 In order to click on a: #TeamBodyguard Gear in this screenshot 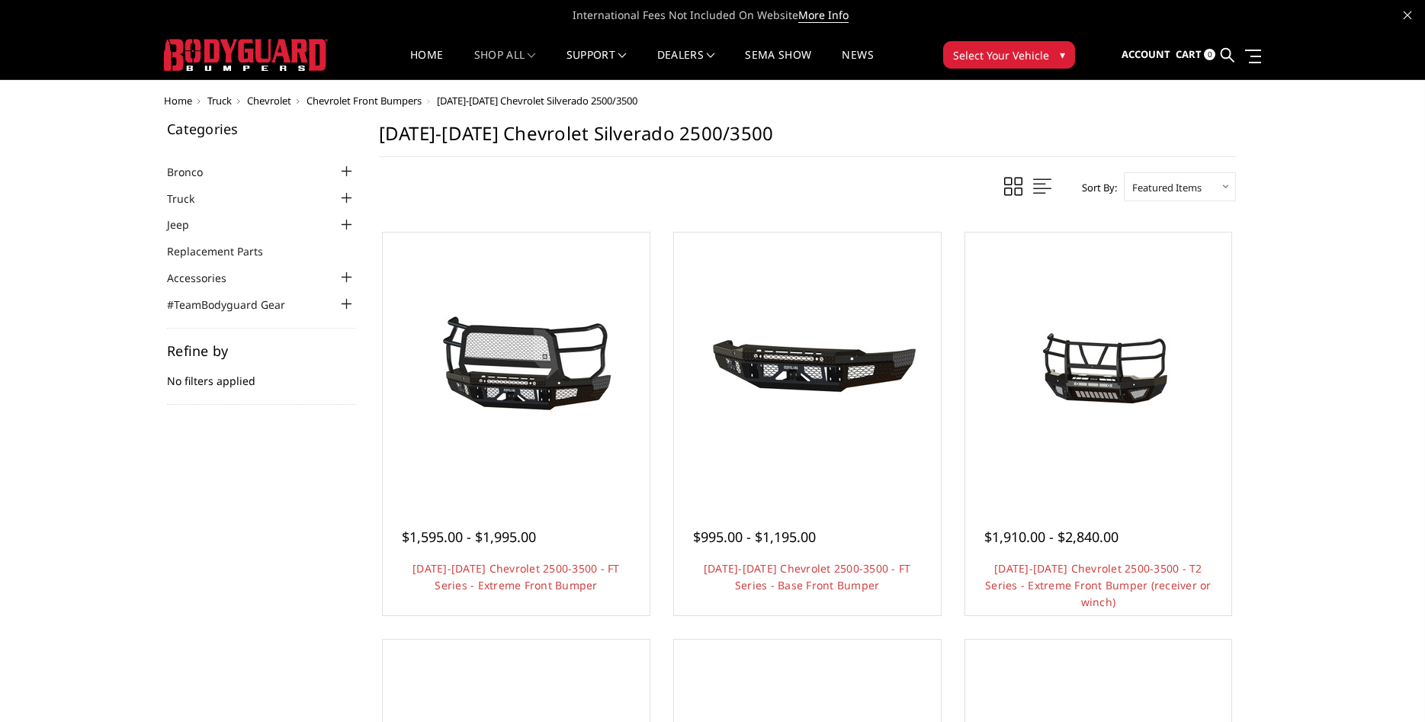, I will do `click(236, 304)`.